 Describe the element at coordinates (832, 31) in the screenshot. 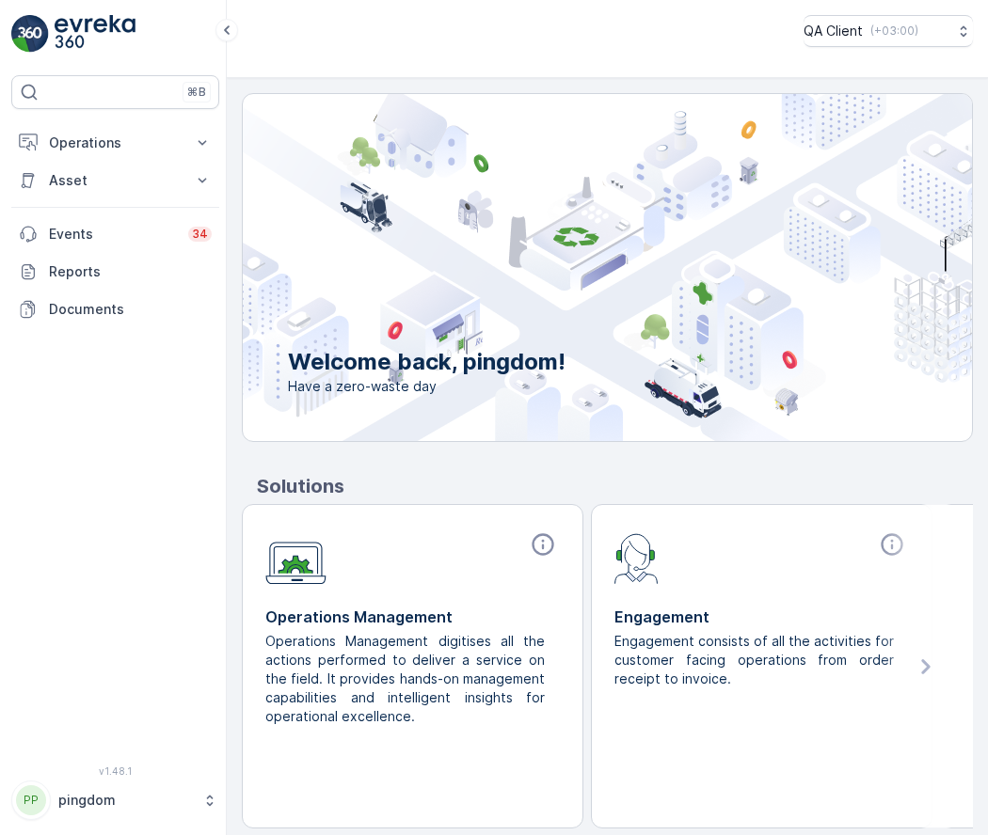

I see `p: QA Client` at that location.